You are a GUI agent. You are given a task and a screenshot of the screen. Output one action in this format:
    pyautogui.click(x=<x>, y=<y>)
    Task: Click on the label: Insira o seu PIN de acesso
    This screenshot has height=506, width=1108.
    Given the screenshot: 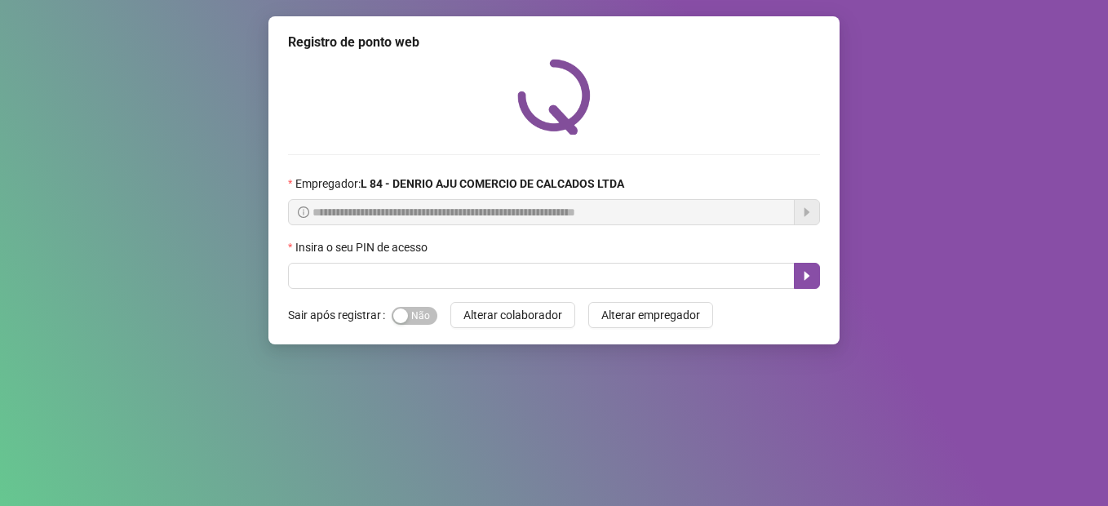 What is the action you would take?
    pyautogui.click(x=363, y=247)
    